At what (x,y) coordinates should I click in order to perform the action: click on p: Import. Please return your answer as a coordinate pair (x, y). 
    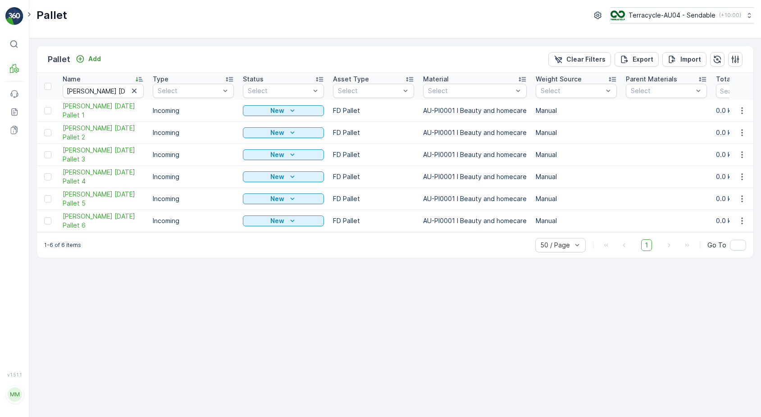
    Looking at the image, I should click on (690, 59).